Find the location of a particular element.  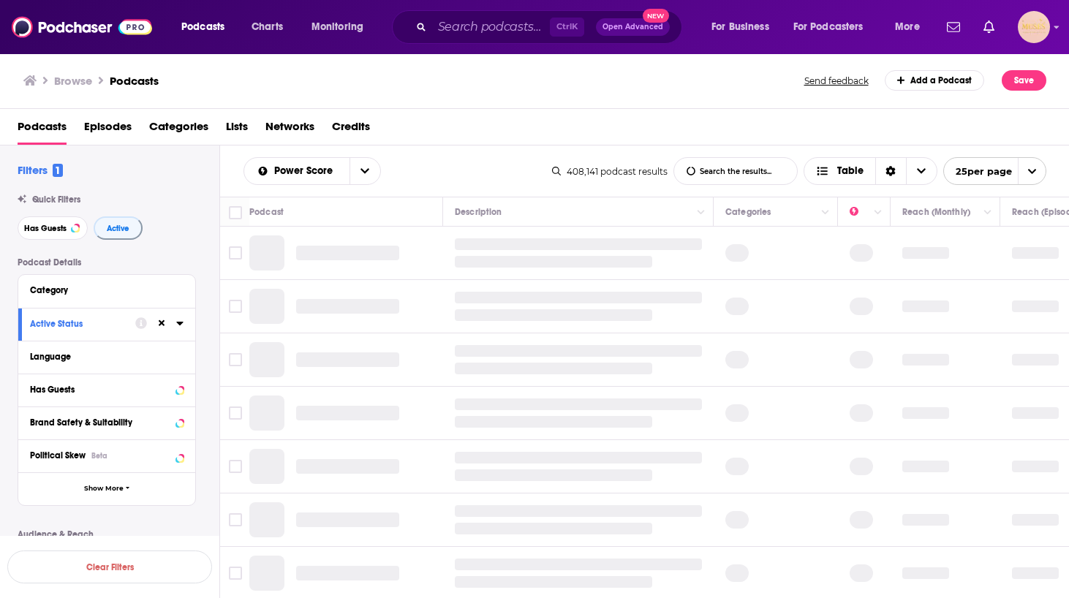

div: Language is located at coordinates (102, 357).